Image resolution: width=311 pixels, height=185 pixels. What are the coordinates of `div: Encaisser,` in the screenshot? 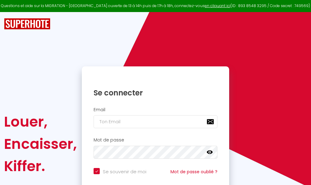 It's located at (40, 144).